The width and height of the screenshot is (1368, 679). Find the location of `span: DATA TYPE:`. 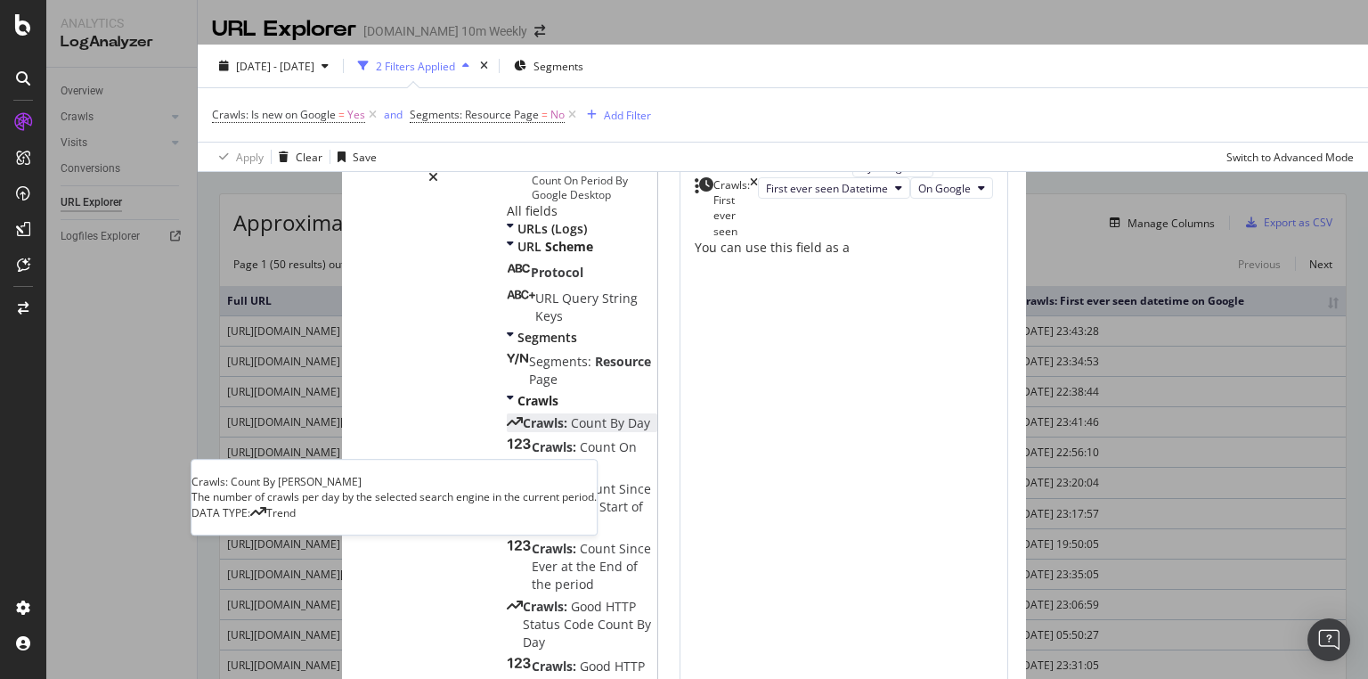

span: DATA TYPE: is located at coordinates (221, 512).